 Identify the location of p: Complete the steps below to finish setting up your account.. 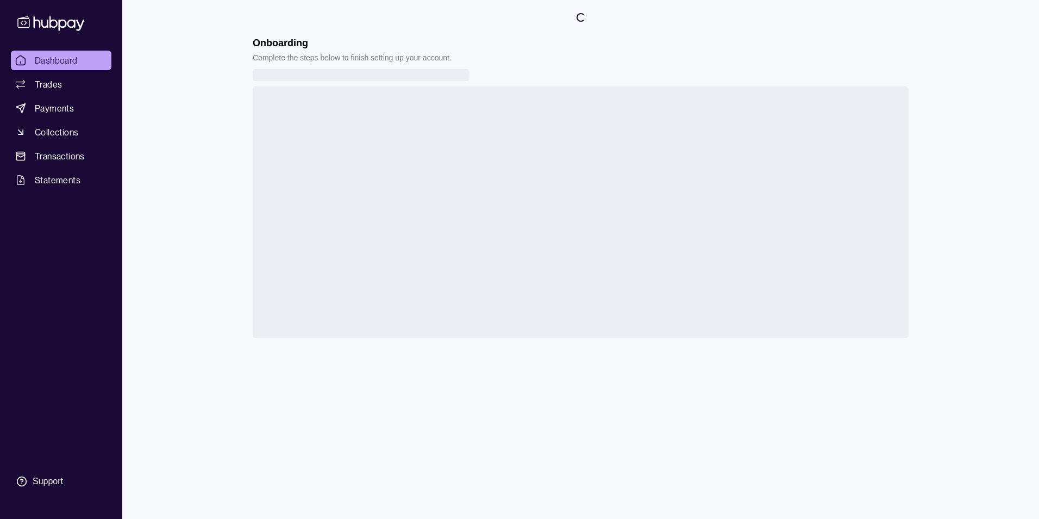
(352, 58).